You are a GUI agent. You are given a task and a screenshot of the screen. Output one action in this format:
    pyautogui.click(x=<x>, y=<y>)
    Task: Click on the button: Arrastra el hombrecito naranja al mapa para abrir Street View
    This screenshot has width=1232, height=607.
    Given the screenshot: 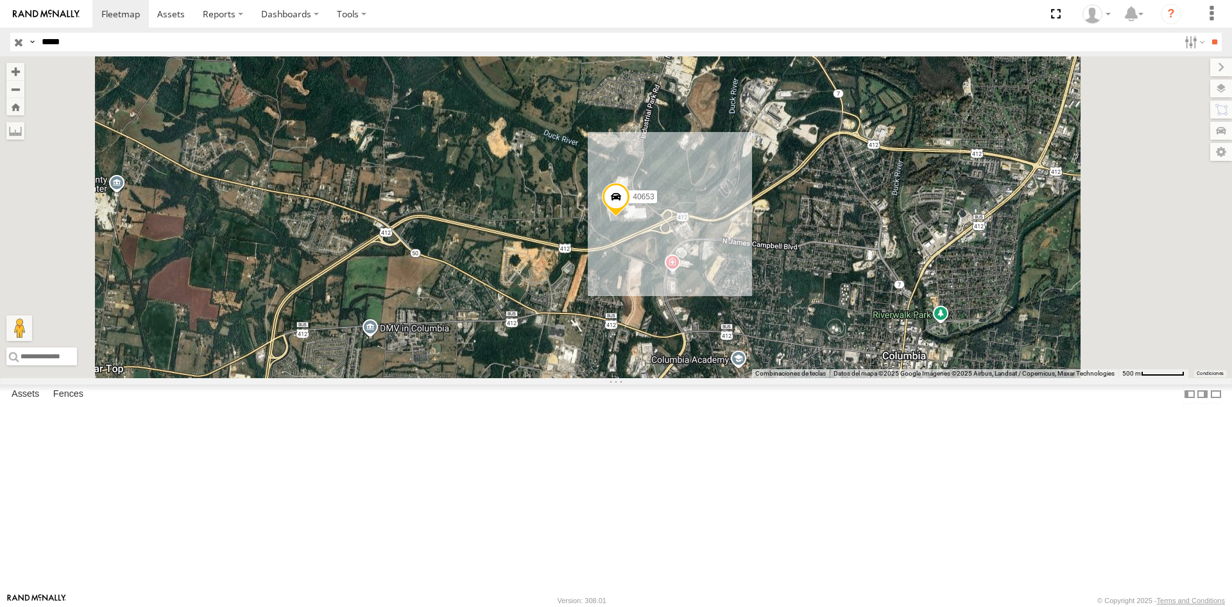 What is the action you would take?
    pyautogui.click(x=19, y=328)
    